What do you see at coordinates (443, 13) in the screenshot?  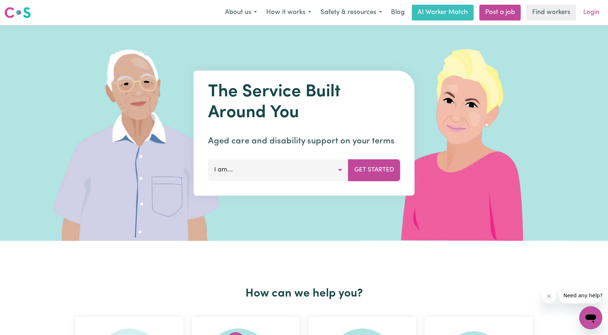 I see `a: AI Worker Match` at bounding box center [443, 13].